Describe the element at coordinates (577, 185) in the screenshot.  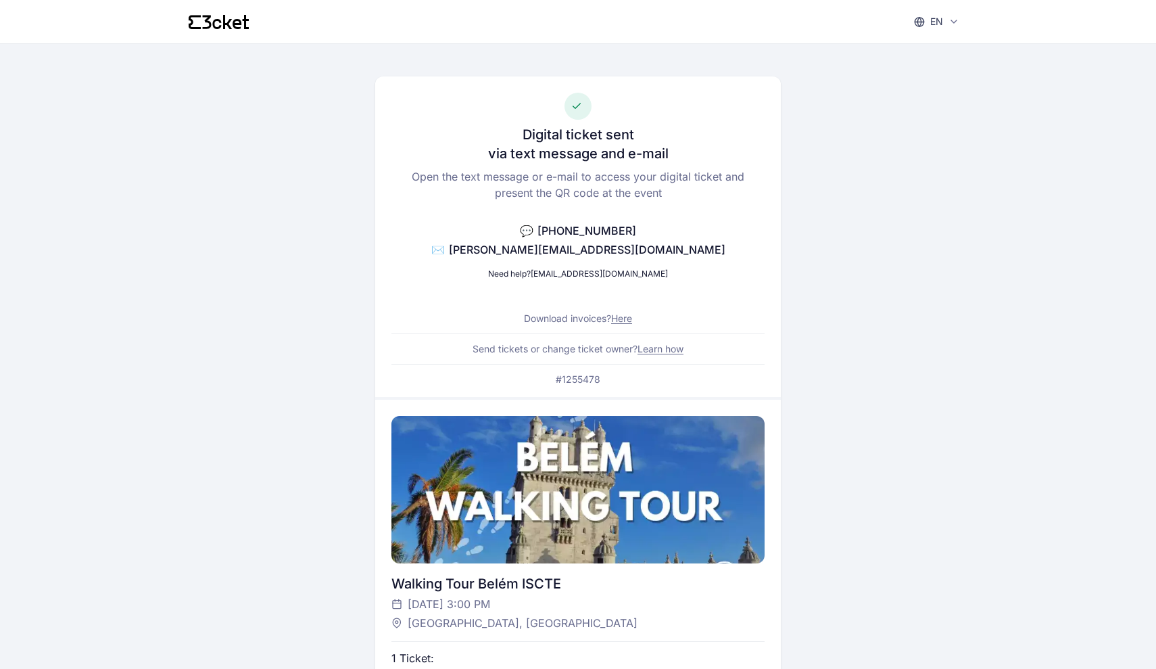
I see `p: Open the text message or e-mail to access your digital ticket and present the QR code at the event` at that location.